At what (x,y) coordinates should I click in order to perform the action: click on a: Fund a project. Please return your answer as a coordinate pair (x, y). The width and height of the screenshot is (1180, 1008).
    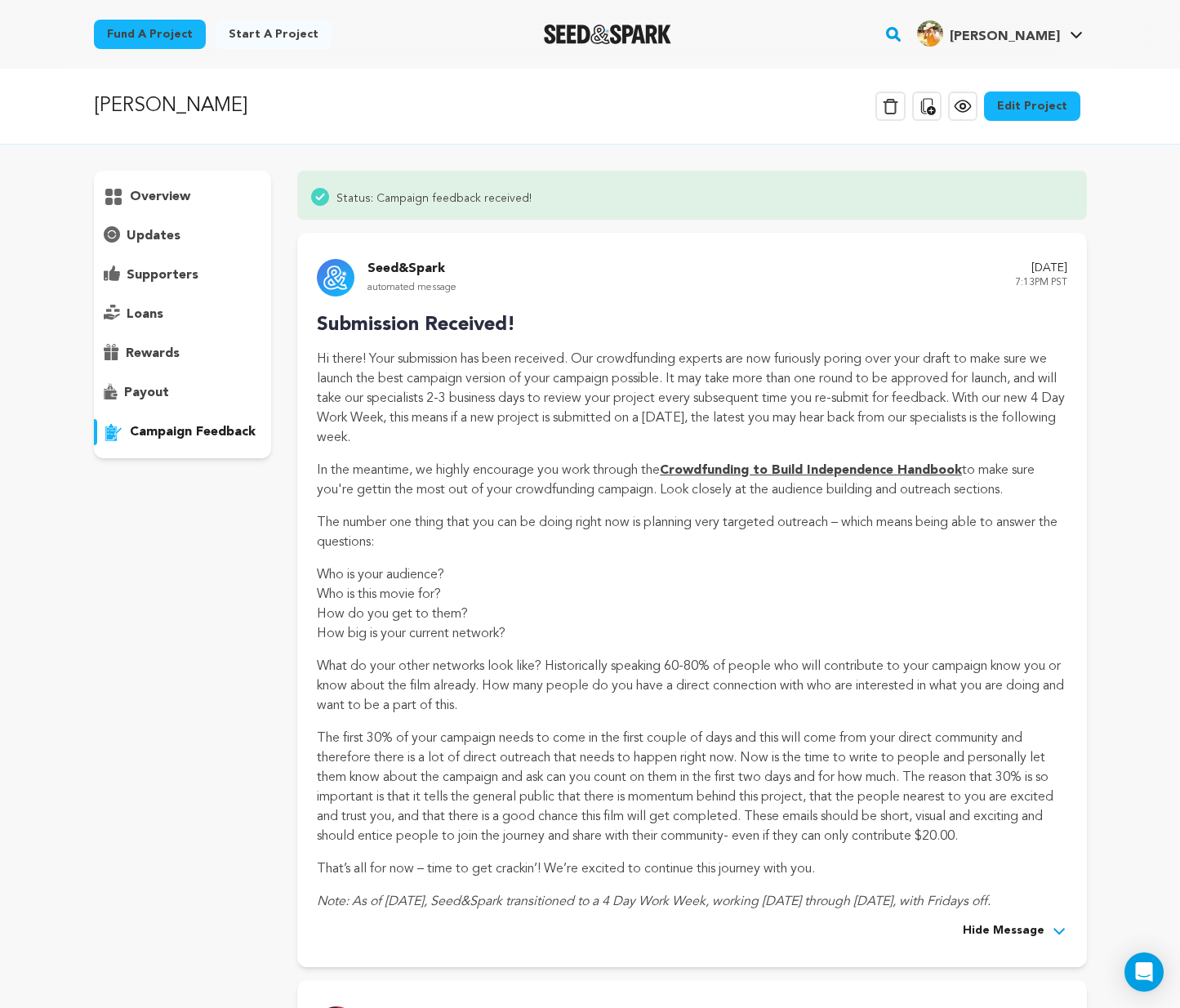
    Looking at the image, I should click on (149, 34).